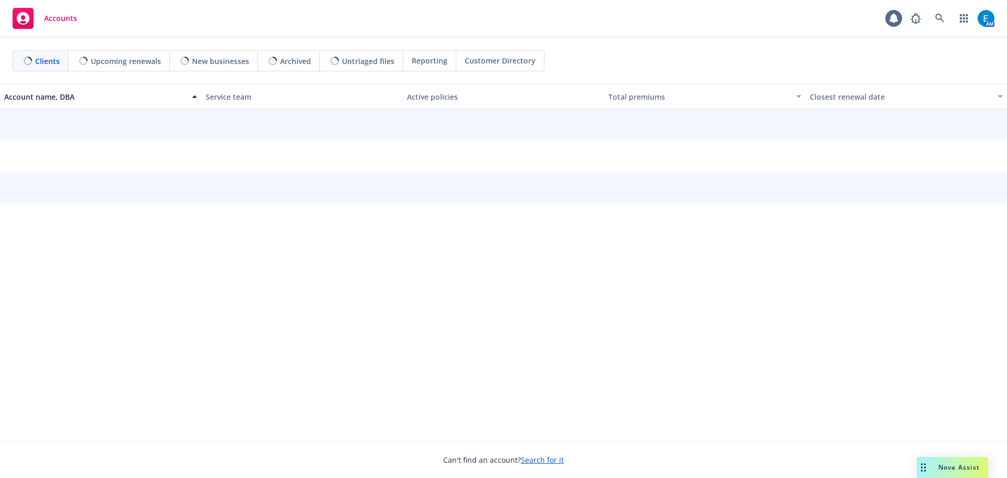 The height and width of the screenshot is (478, 1007). I want to click on div: Service team, so click(302, 97).